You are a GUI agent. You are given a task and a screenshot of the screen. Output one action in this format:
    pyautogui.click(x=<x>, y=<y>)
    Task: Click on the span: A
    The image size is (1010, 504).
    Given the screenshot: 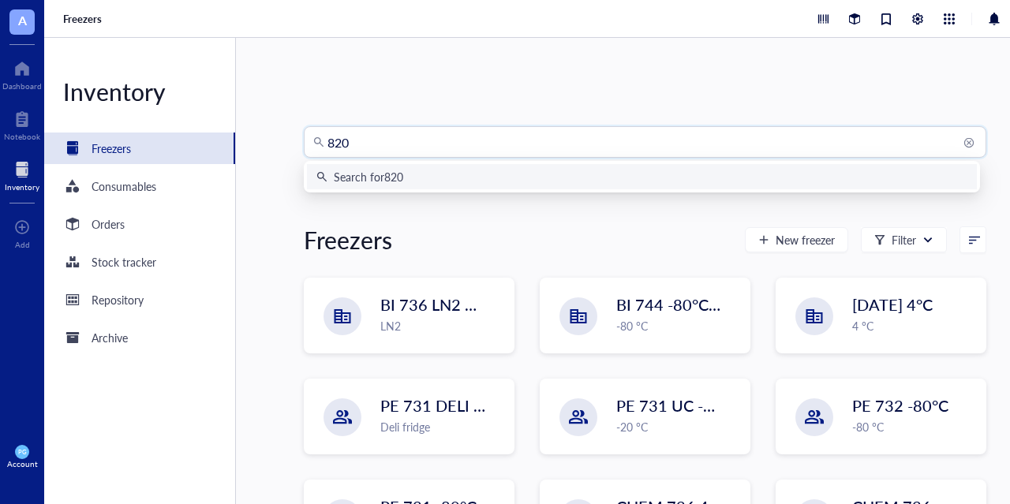 What is the action you would take?
    pyautogui.click(x=22, y=20)
    